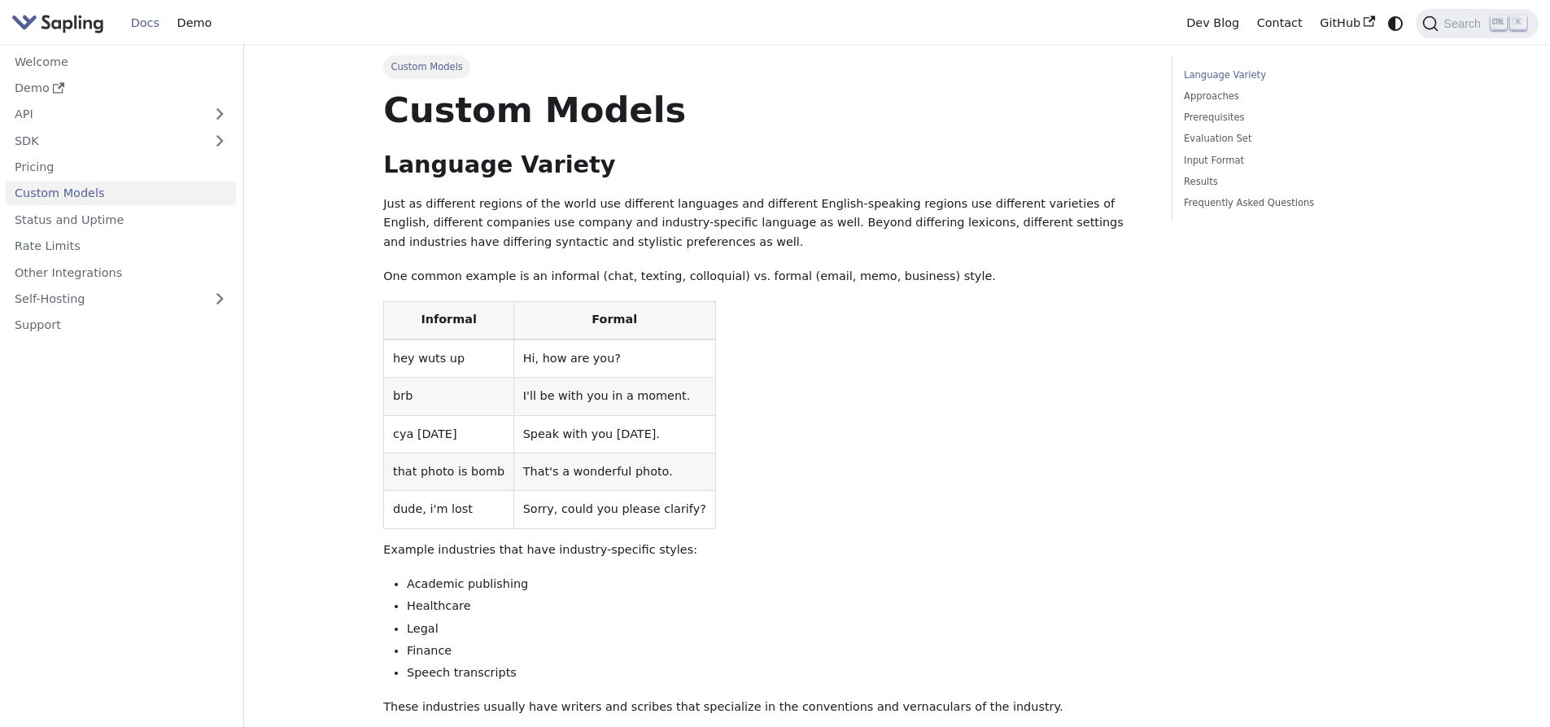  Describe the element at coordinates (120, 272) in the screenshot. I see `a: Other Integrations` at that location.